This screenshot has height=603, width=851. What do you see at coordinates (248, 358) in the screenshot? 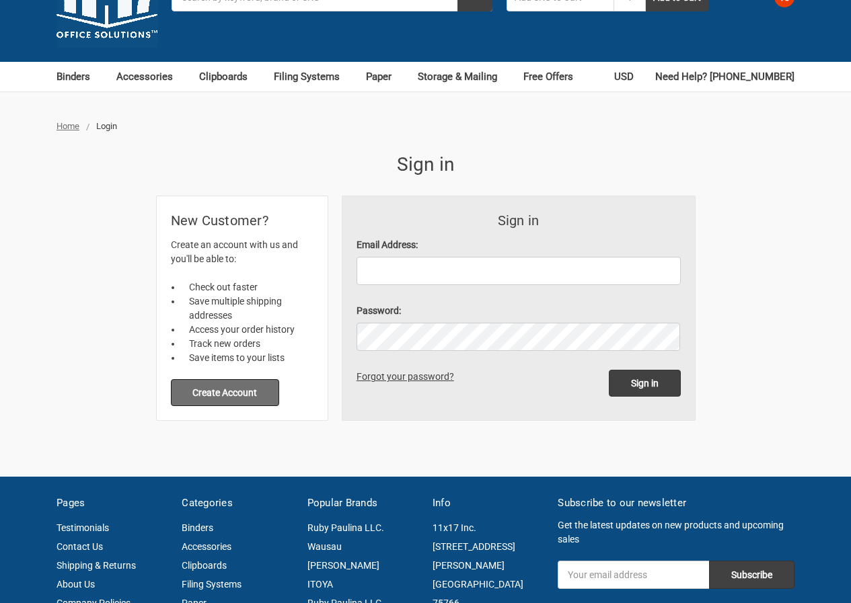
I see `li: Save items to your lists` at bounding box center [248, 358].